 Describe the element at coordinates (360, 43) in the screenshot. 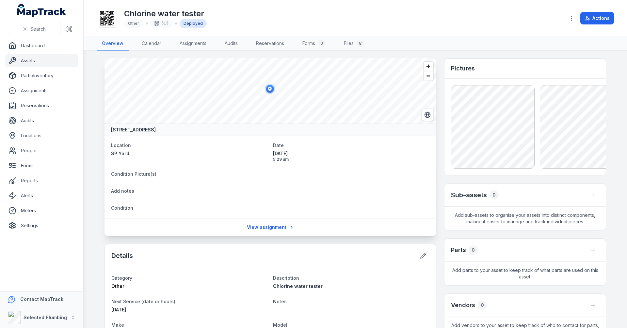

I see `div: 8` at that location.